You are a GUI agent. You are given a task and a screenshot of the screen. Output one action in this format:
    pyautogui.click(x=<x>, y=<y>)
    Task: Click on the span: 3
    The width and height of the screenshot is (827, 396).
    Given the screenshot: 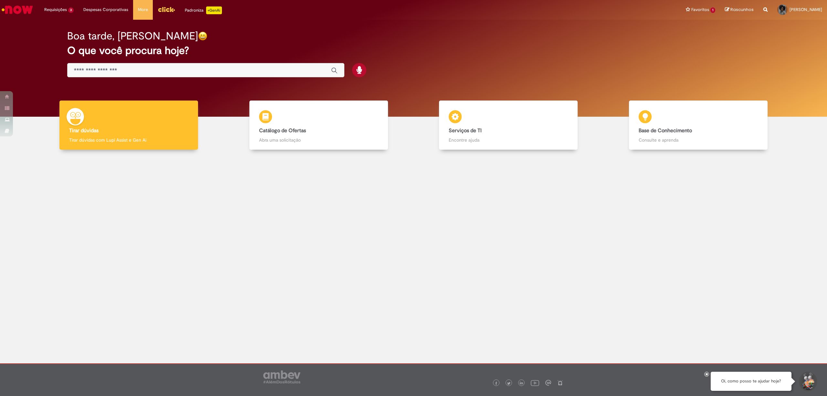 What is the action you would take?
    pyautogui.click(x=71, y=10)
    